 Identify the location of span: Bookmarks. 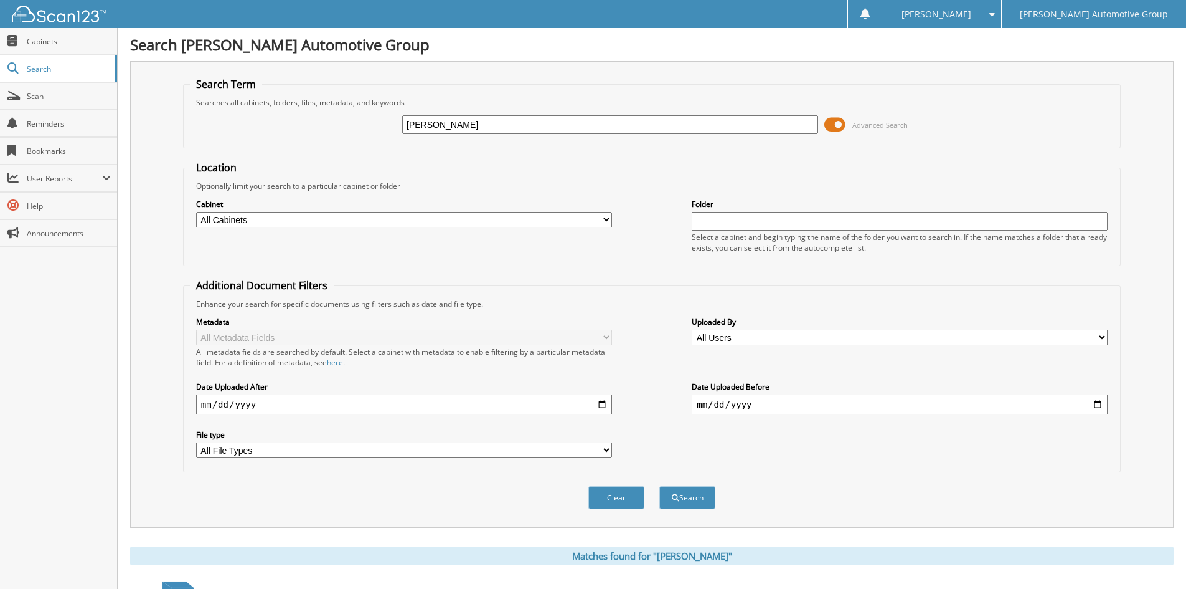
(69, 151).